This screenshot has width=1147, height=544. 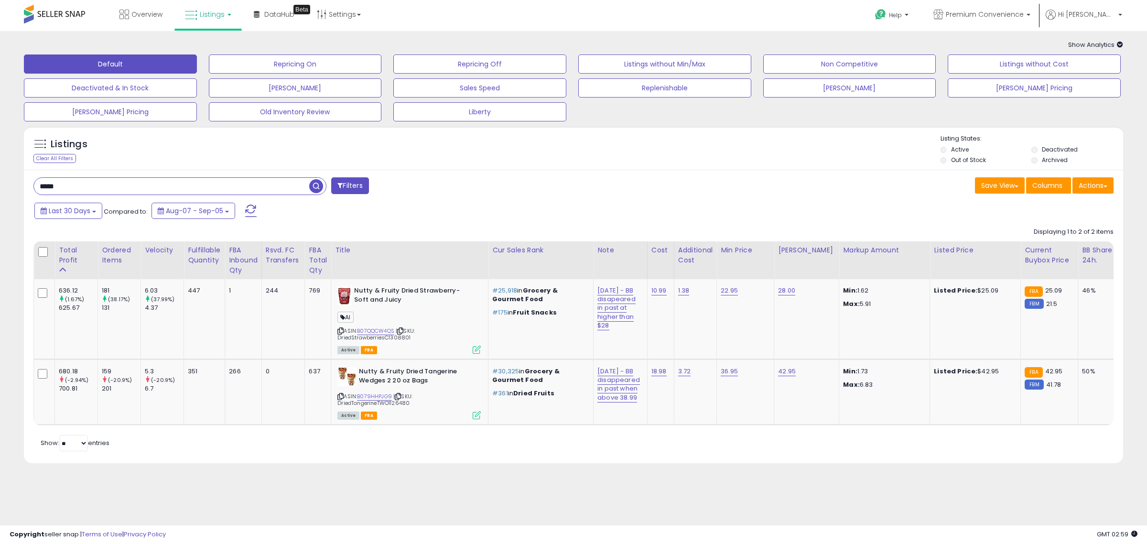 What do you see at coordinates (665, 88) in the screenshot?
I see `button: Replenishable` at bounding box center [665, 88].